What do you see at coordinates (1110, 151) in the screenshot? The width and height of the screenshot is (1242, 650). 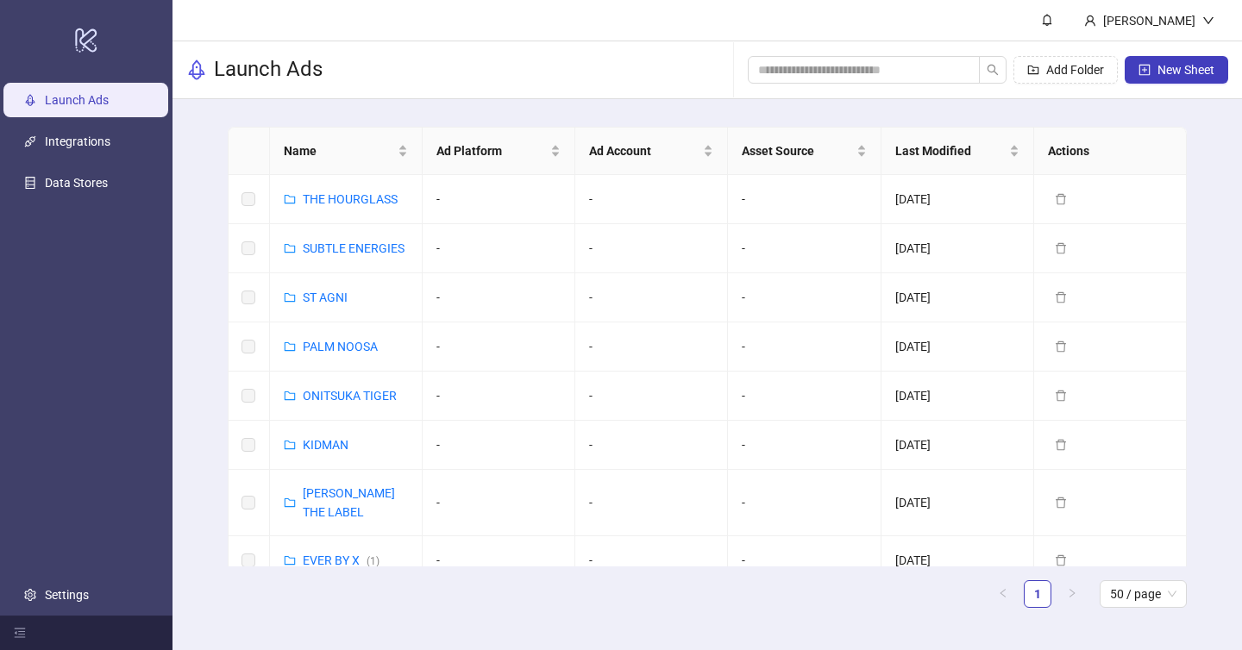 I see `th: Actions` at bounding box center [1110, 151].